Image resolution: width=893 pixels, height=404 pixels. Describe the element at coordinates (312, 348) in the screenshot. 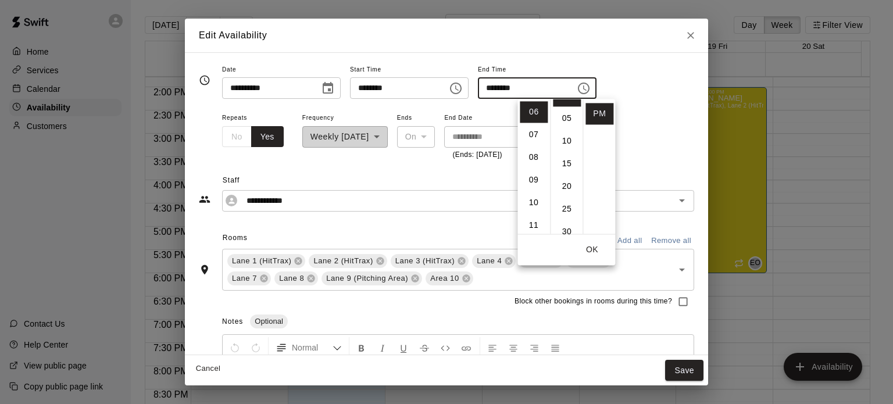

I see `span: Normal` at that location.